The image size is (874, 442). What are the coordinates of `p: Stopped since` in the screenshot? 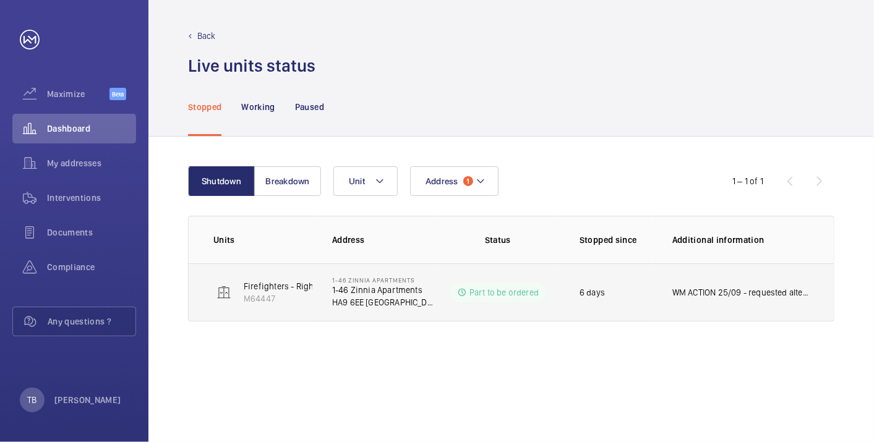 It's located at (616, 240).